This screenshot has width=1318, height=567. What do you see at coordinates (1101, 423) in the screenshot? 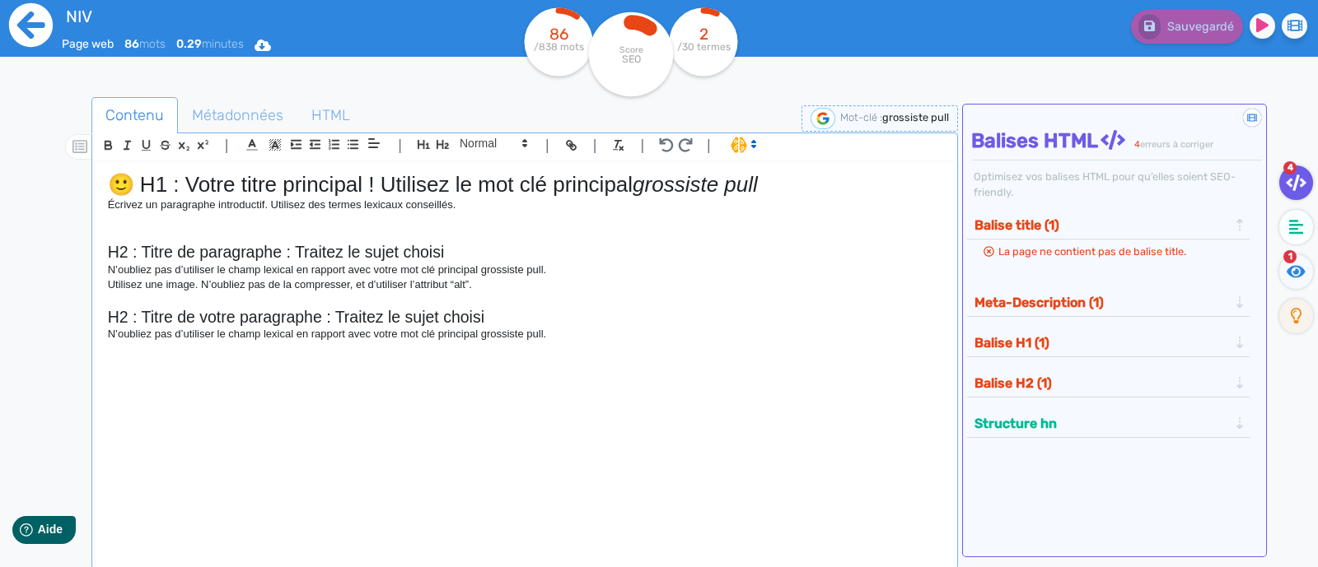
I see `button: Structure hn` at bounding box center [1101, 423].